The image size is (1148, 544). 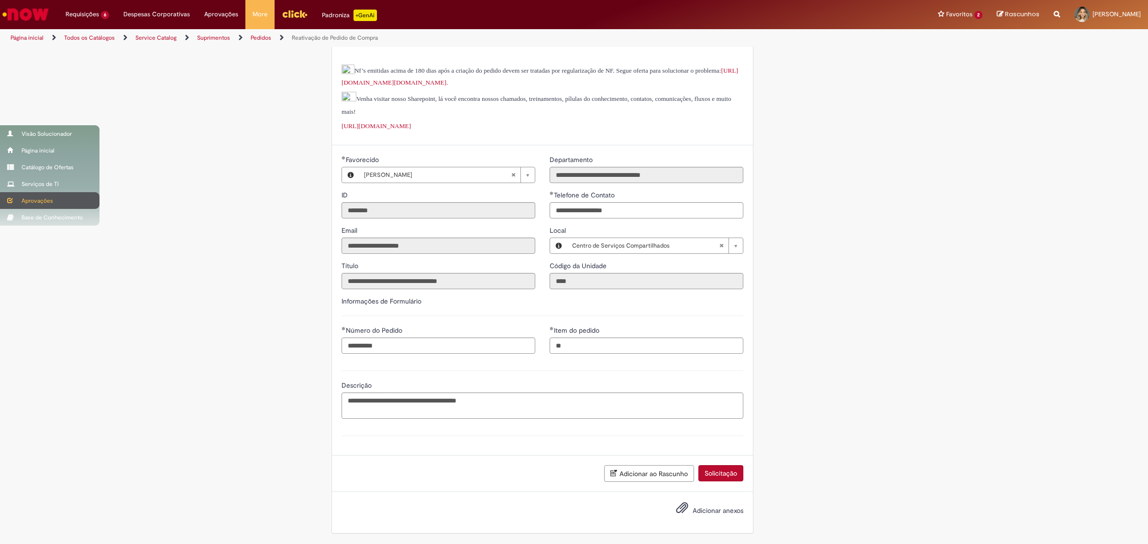 What do you see at coordinates (349, 15) in the screenshot?
I see `div: Padroniza` at bounding box center [349, 15].